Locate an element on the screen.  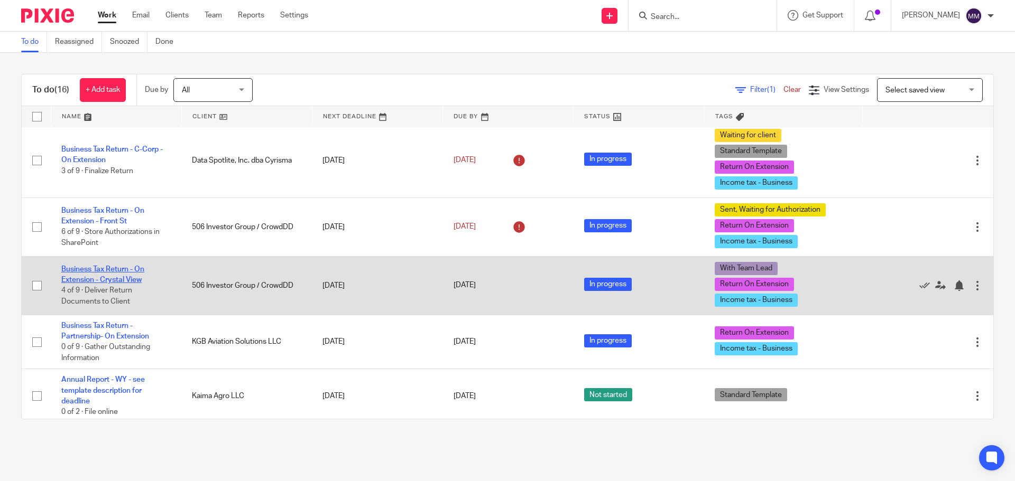
td: Kaima Agro LLC is located at coordinates (246, 396).